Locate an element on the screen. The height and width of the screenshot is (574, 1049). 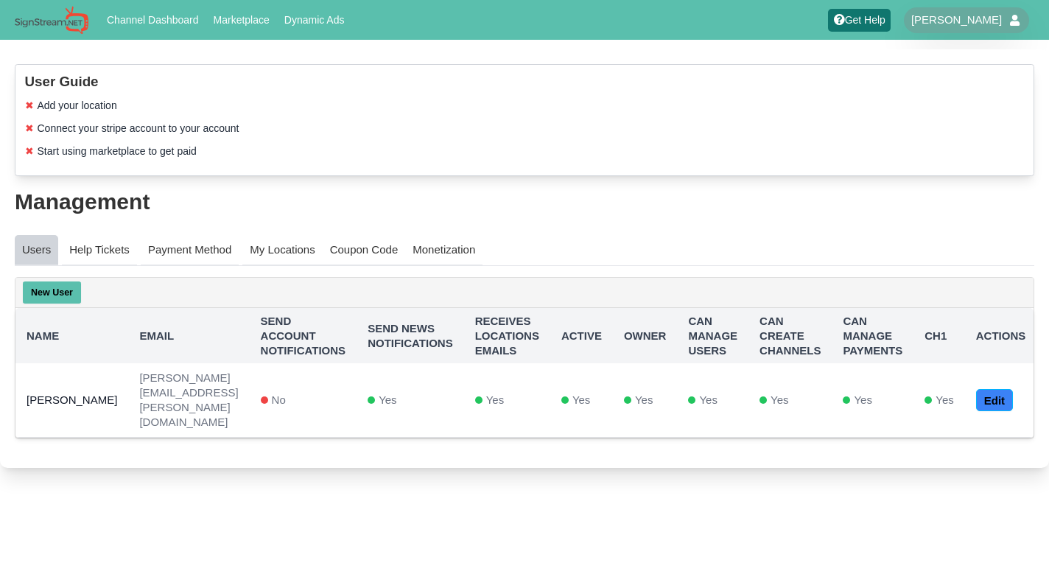
th: Send account Notifications is located at coordinates (303, 335).